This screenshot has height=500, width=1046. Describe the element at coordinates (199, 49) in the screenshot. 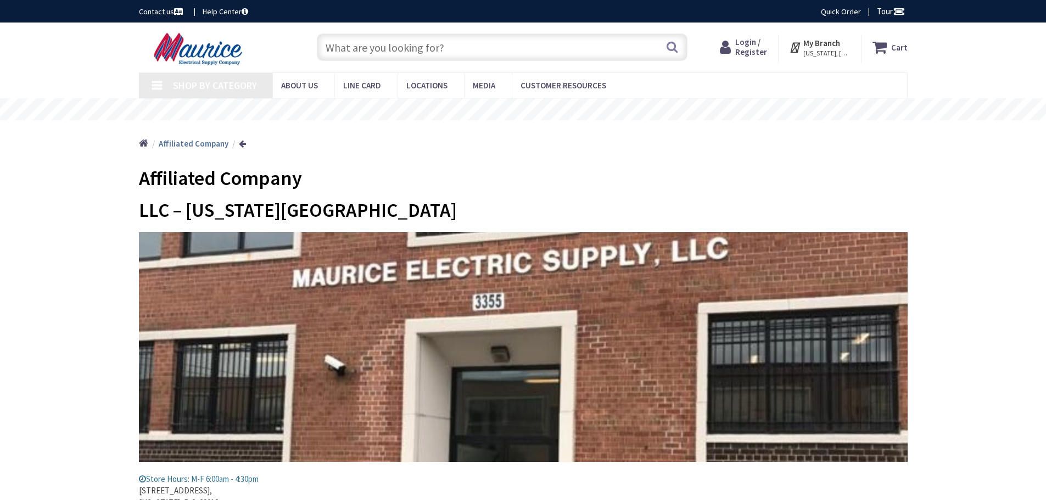

I see `img: Maurice Electrical Supply Company` at that location.